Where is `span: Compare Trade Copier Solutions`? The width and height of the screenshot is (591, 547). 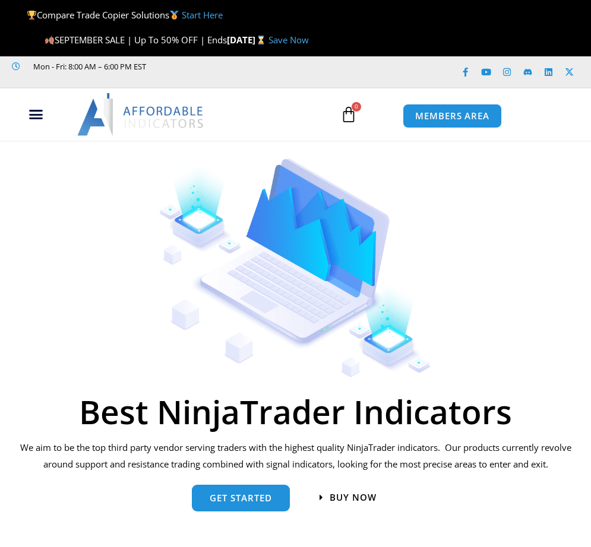
span: Compare Trade Copier Solutions is located at coordinates (125, 15).